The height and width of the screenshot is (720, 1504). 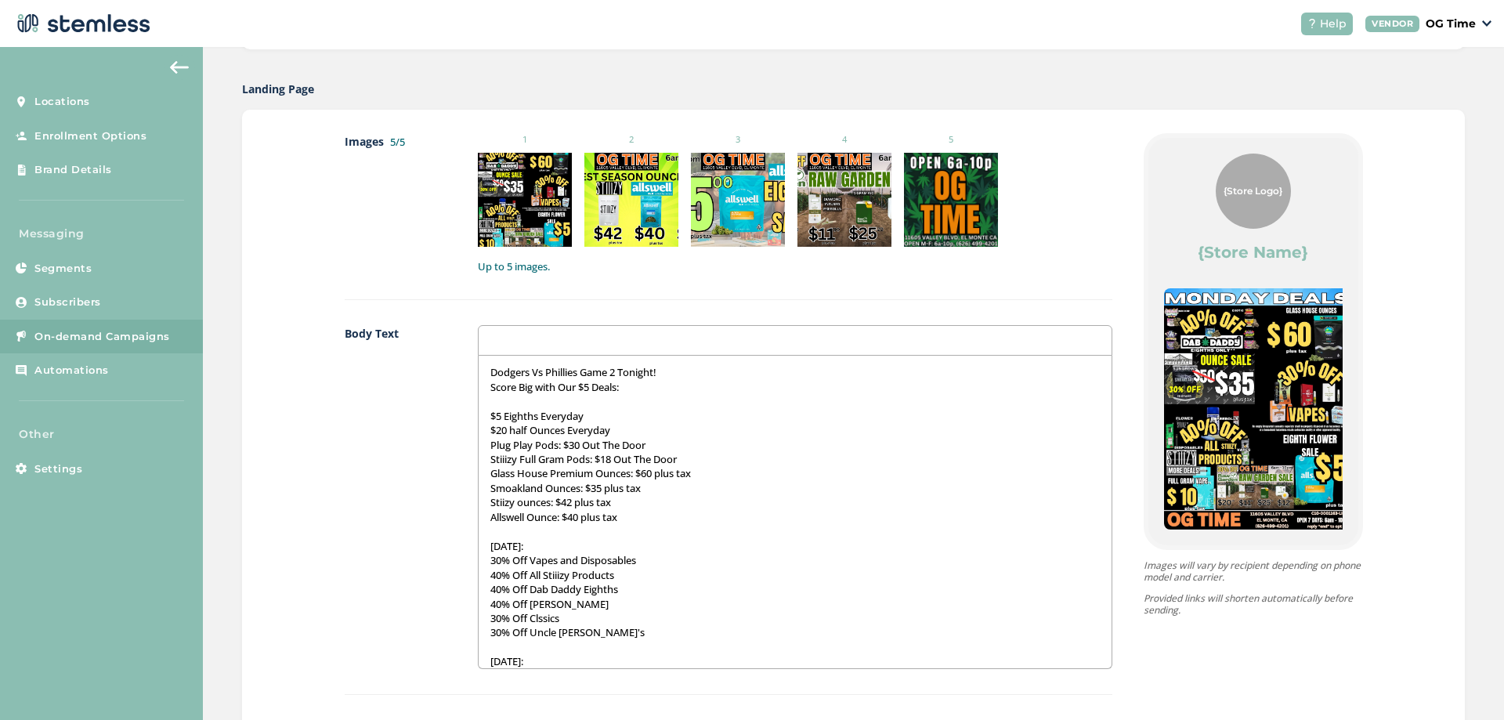 I want to click on p: 30% Off Vapes and Disposables, so click(x=795, y=560).